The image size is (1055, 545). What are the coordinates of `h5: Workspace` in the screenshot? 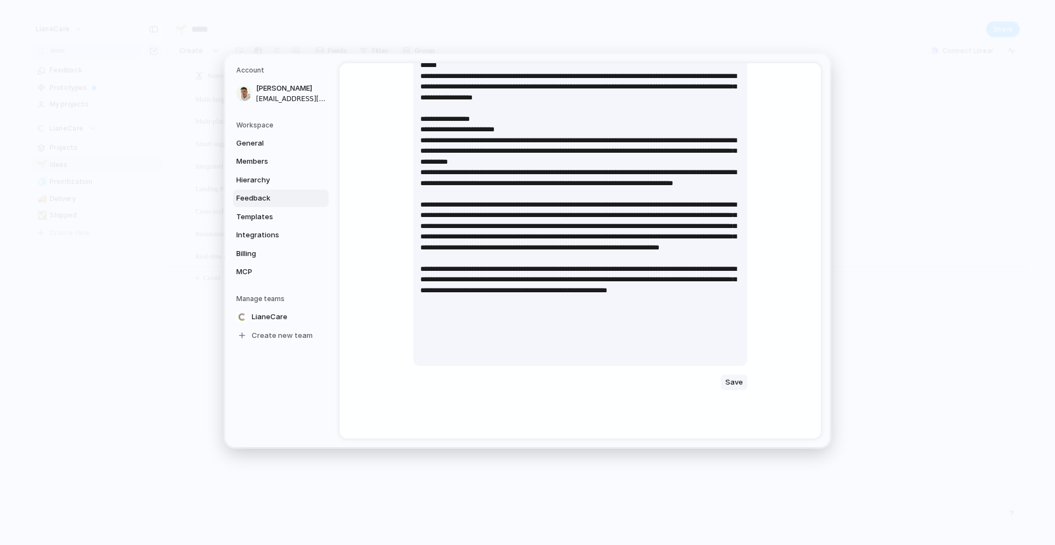 It's located at (283, 125).